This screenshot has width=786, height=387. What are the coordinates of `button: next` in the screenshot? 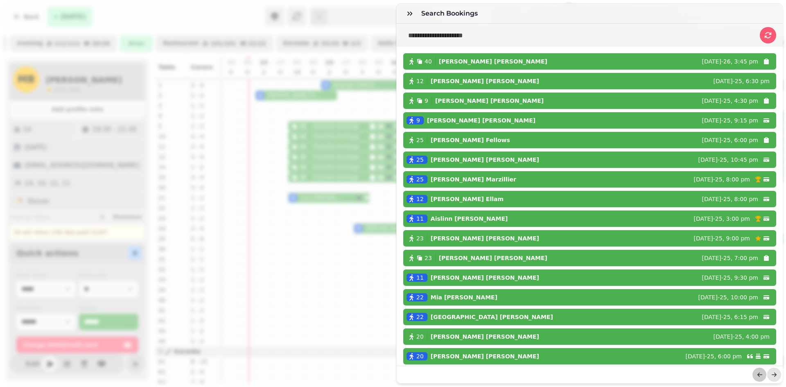 It's located at (774, 375).